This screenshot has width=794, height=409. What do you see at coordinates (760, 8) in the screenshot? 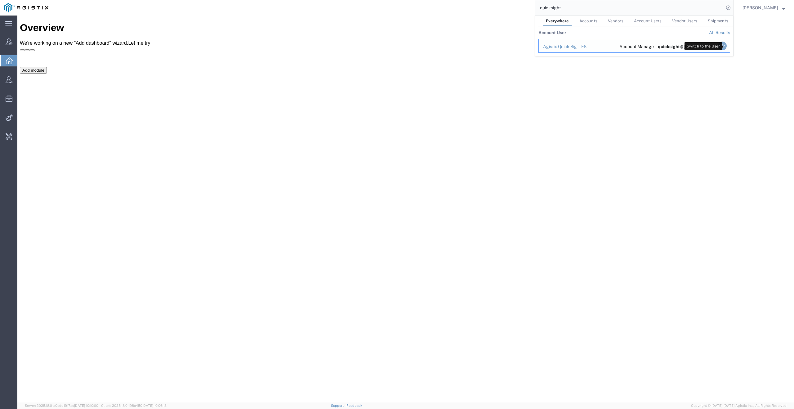
I see `span: Daria Moshkova` at bounding box center [760, 8].